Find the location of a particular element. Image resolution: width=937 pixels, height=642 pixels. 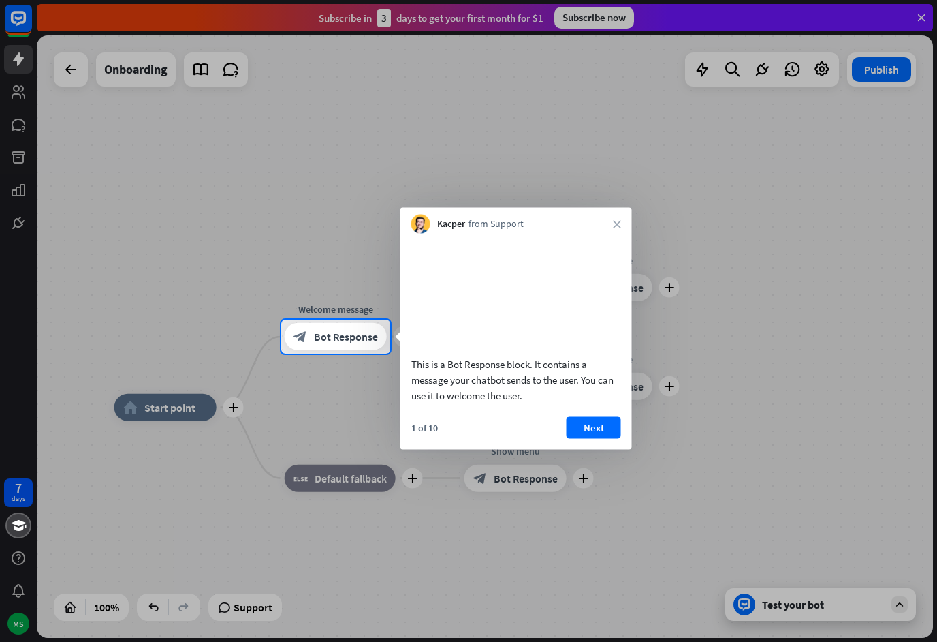

button: Next is located at coordinates (594, 427).